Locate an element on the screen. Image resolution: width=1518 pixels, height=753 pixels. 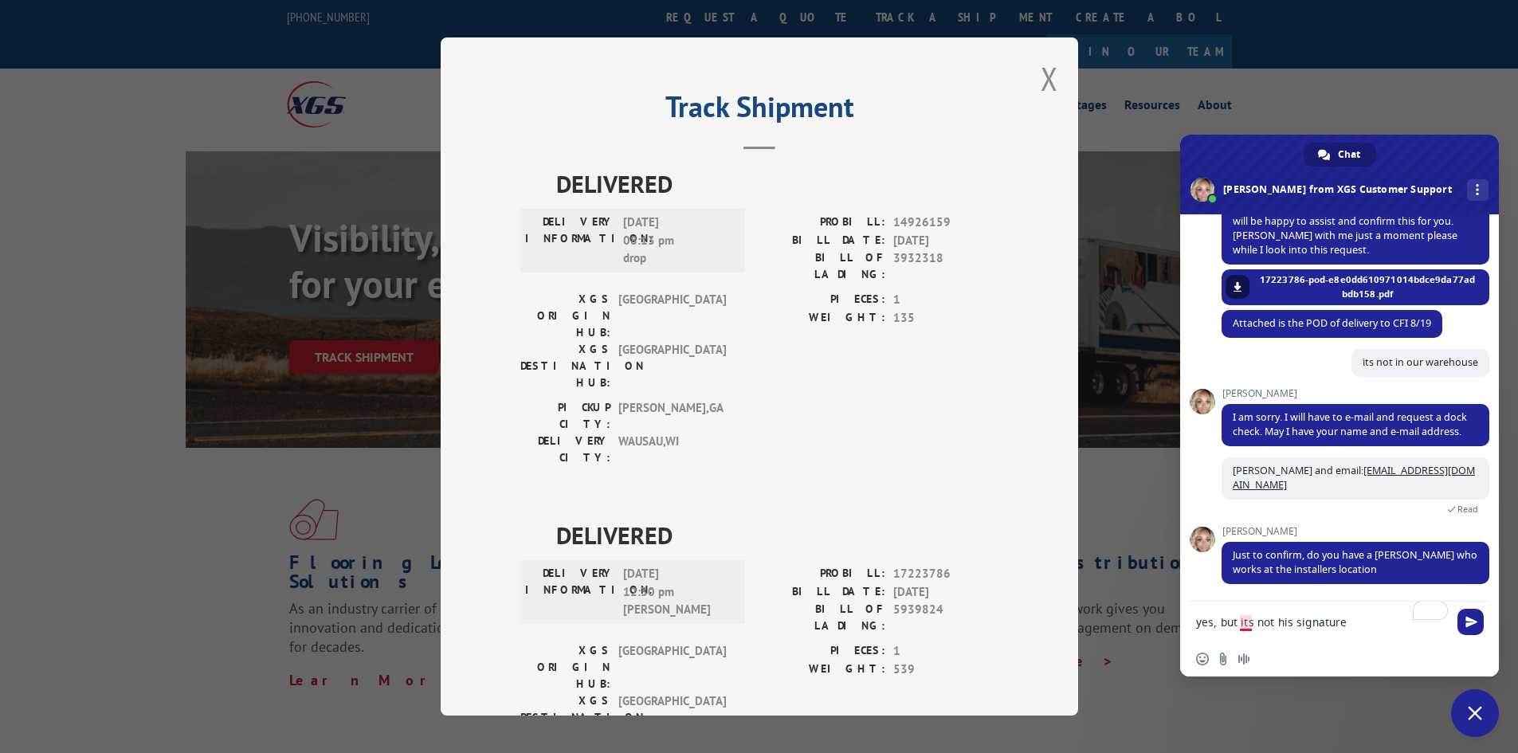
span: I am sorry. I will have to e-mail and request a dock check. May I have your name and e-mail address. is located at coordinates (1349, 424).